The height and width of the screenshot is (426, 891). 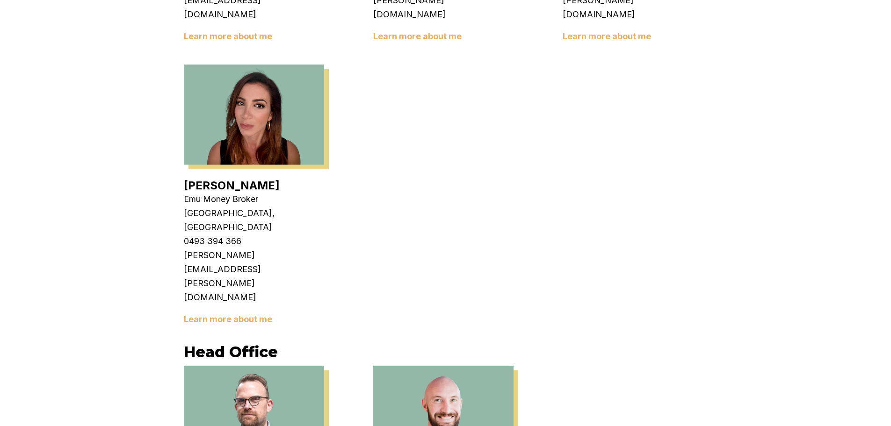 I want to click on img: Laura La Micela, so click(x=254, y=115).